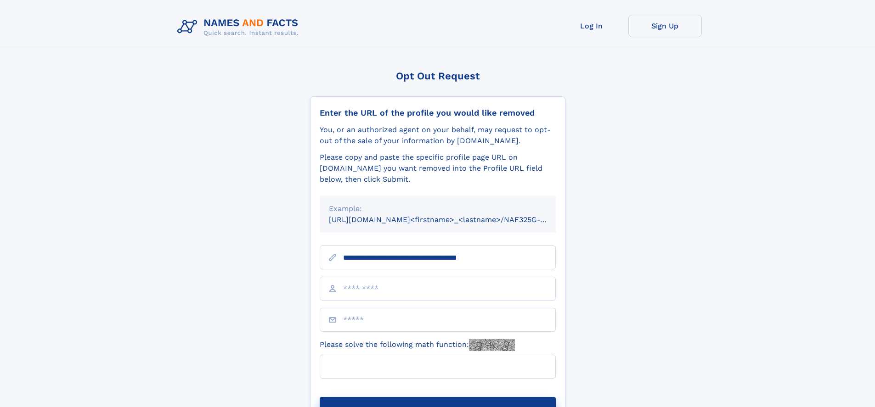  I want to click on a: Log In, so click(591, 26).